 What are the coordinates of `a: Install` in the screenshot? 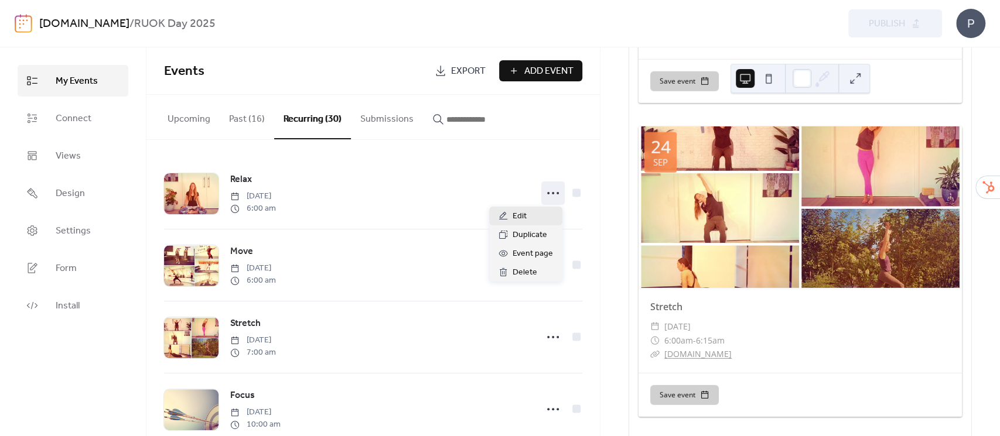 It's located at (73, 306).